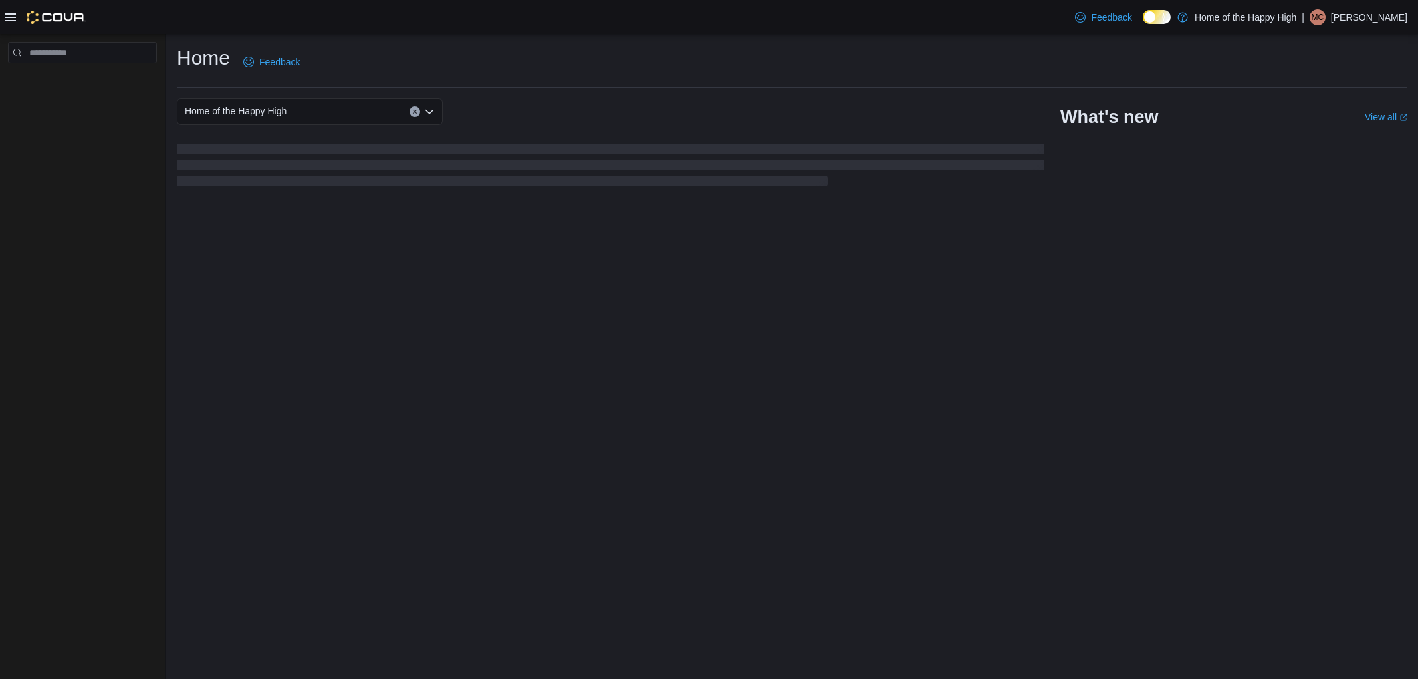  What do you see at coordinates (1318, 17) in the screenshot?
I see `div: Megan Charlesworth` at bounding box center [1318, 17].